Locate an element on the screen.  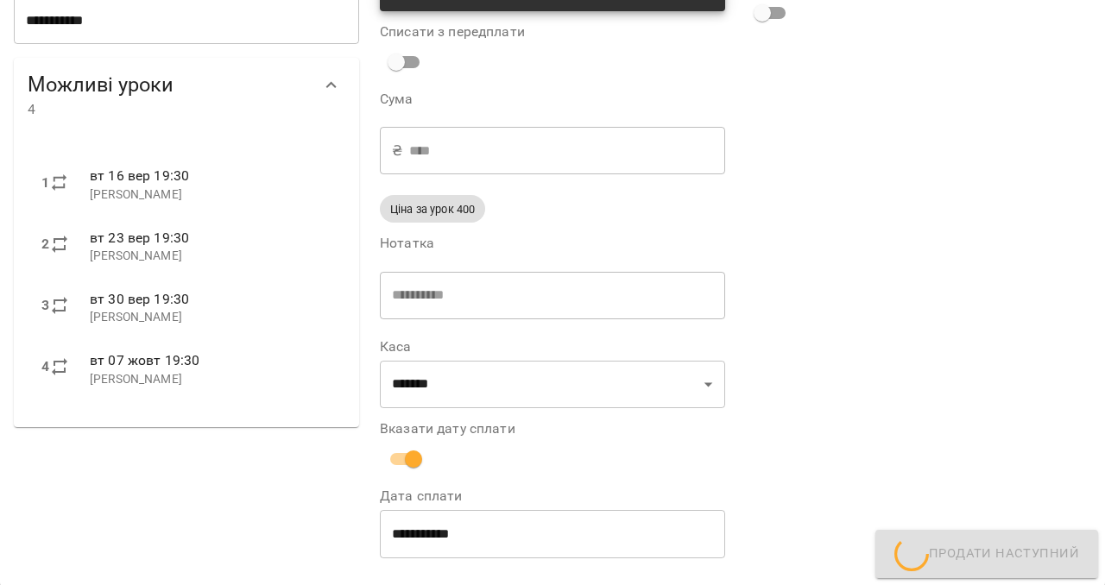
span: вт 30 вер 19:30 is located at coordinates (139, 299).